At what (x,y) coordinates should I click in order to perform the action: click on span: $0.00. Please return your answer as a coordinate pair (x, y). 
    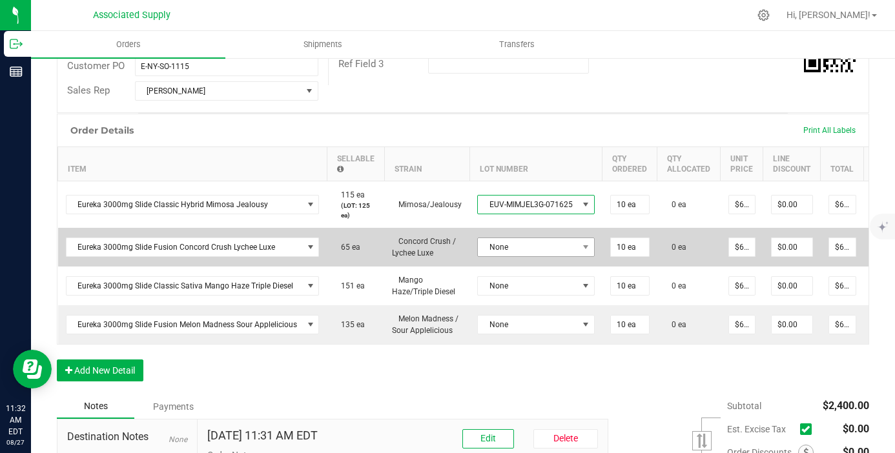
    Looking at the image, I should click on (855, 429).